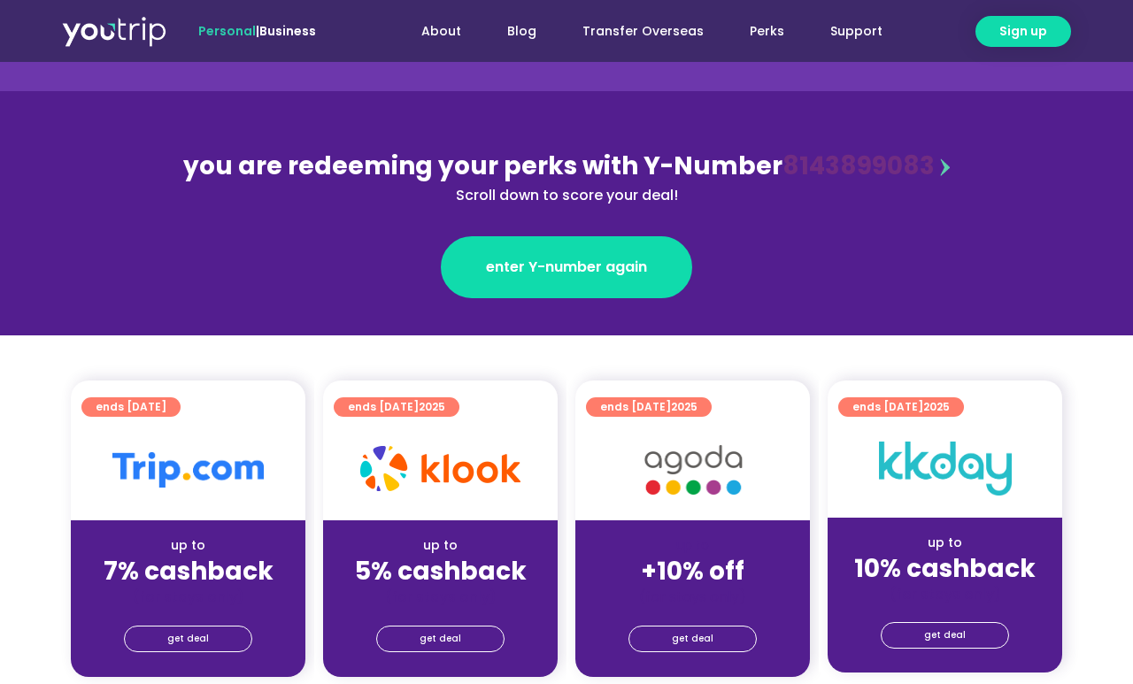 The height and width of the screenshot is (684, 1133). Describe the element at coordinates (692, 545) in the screenshot. I see `span: up to` at that location.